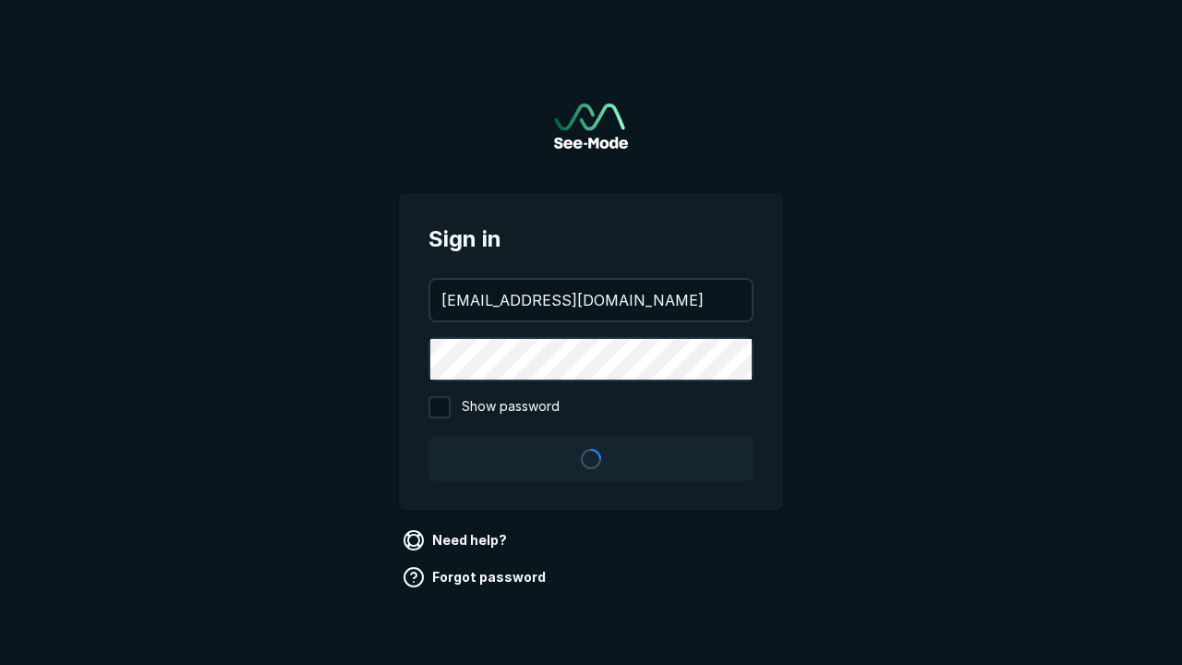 This screenshot has height=665, width=1182. What do you see at coordinates (456, 540) in the screenshot?
I see `a: Need help?` at bounding box center [456, 540].